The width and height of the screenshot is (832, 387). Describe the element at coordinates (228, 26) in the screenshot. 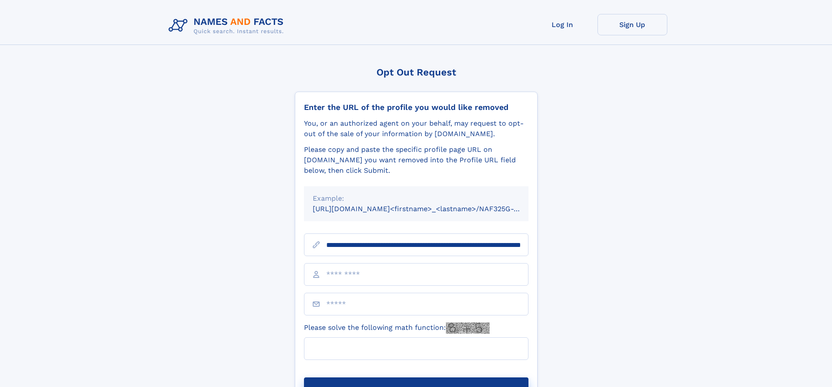

I see `img: Logo Names and Facts` at that location.